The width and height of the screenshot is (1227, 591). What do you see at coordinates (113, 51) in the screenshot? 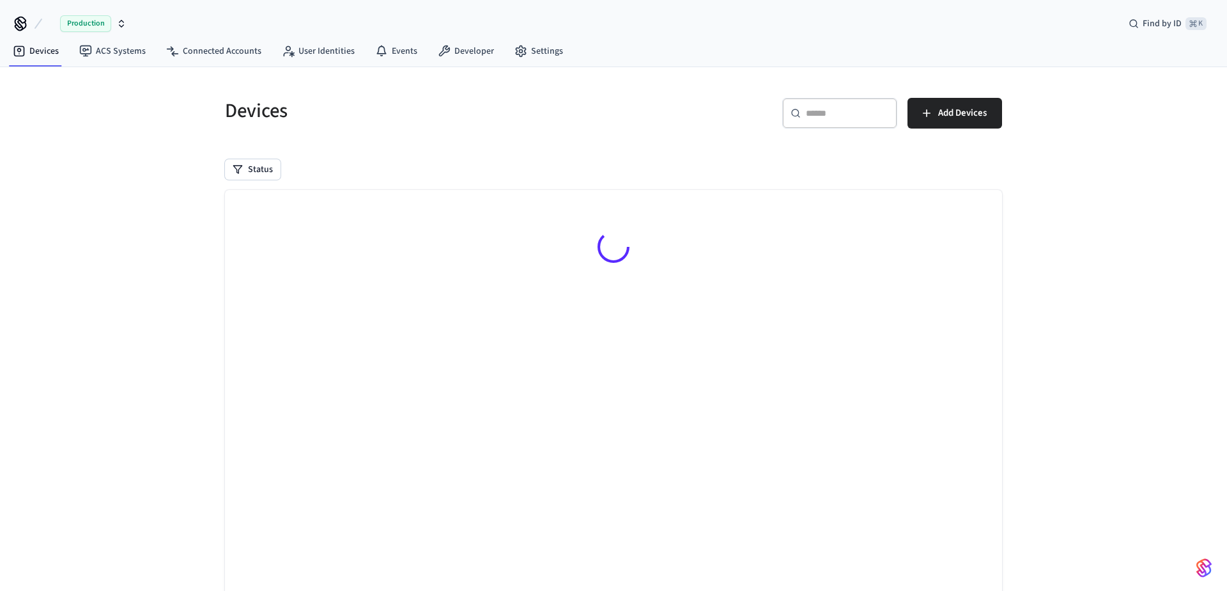
I see `a: ACS Systems` at bounding box center [113, 51].